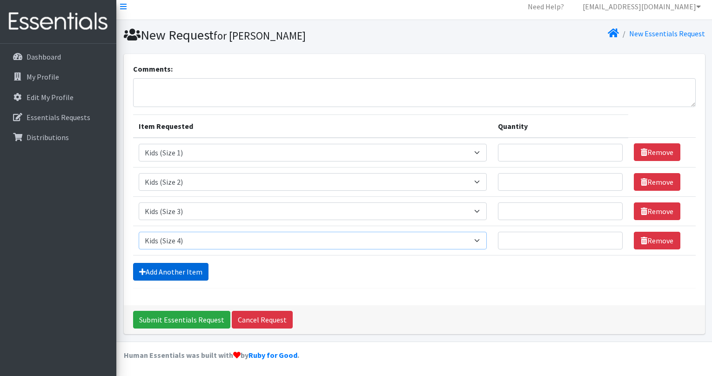 The height and width of the screenshot is (376, 712). I want to click on a: Distributions, so click(58, 137).